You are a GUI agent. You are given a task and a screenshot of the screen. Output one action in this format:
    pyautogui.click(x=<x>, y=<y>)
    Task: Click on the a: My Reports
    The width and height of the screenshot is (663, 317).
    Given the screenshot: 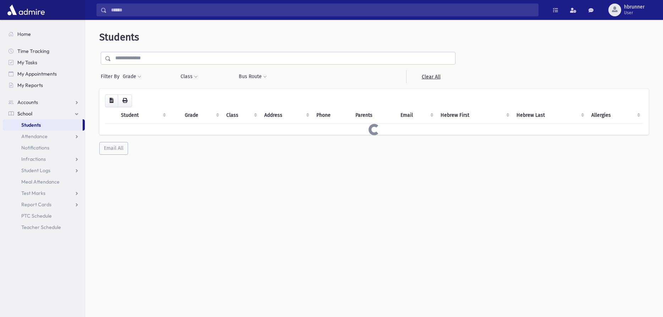 What is the action you would take?
    pyautogui.click(x=44, y=85)
    